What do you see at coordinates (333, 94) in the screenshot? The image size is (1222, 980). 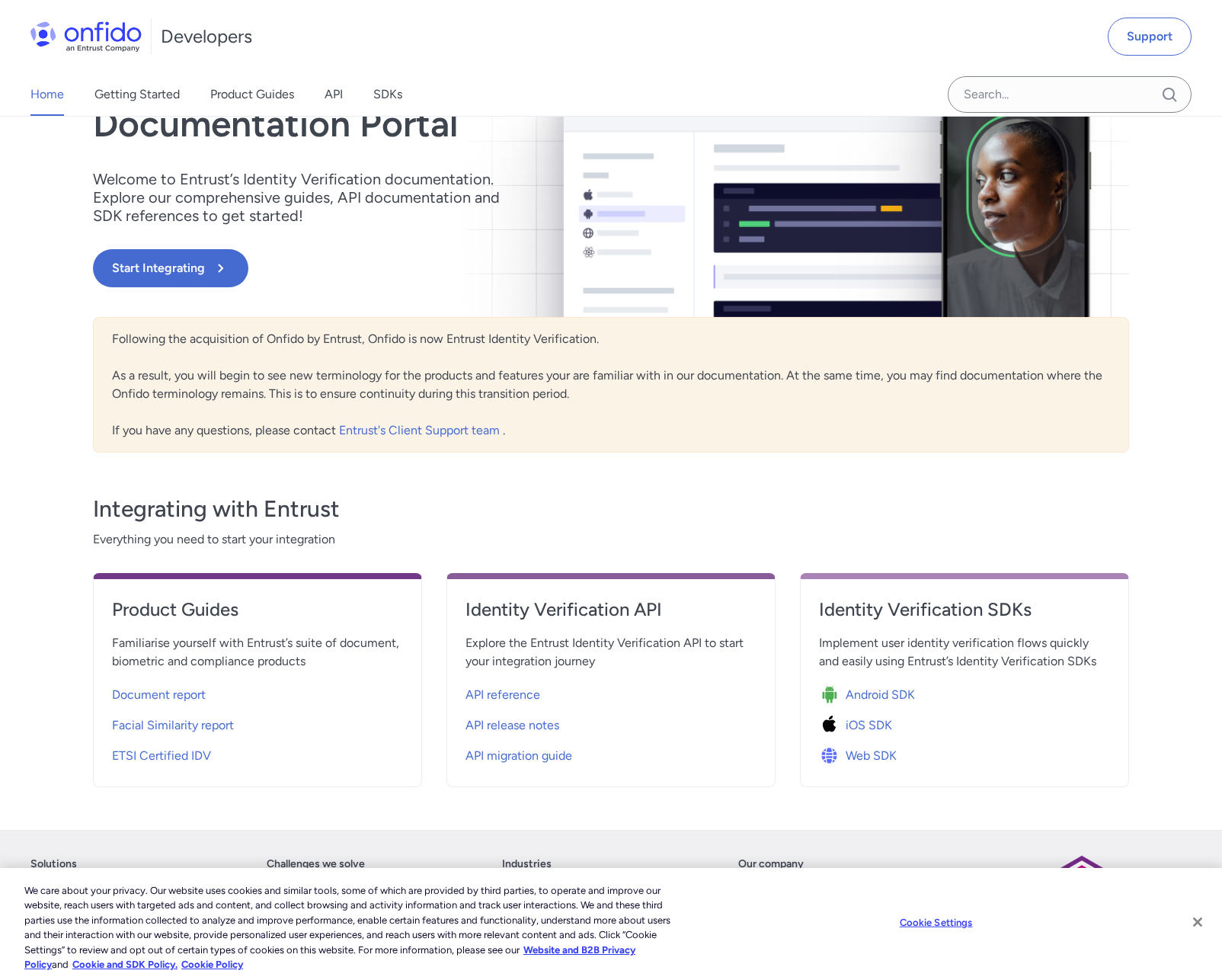 I see `a: API` at bounding box center [333, 94].